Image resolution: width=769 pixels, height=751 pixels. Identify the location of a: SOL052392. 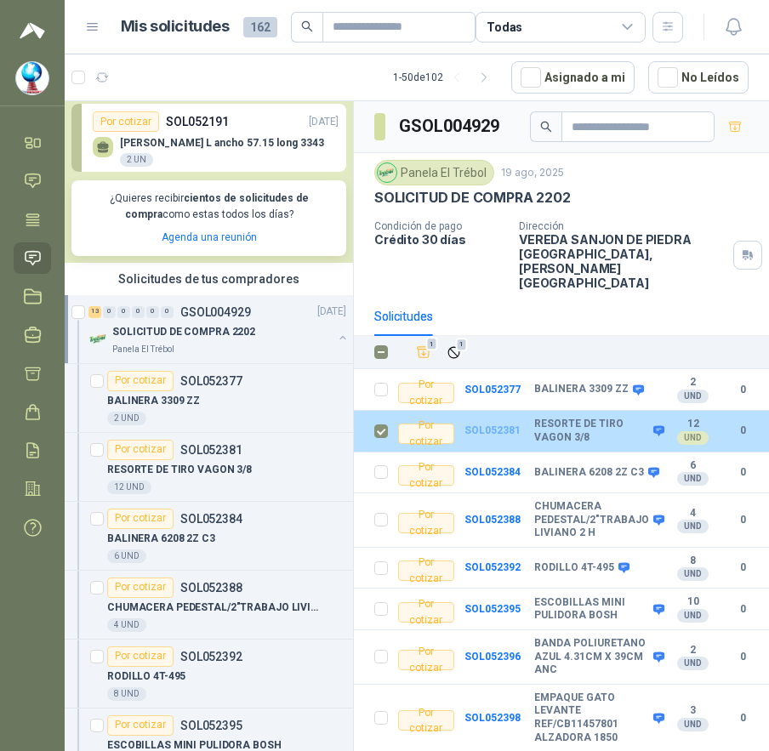
(493, 568).